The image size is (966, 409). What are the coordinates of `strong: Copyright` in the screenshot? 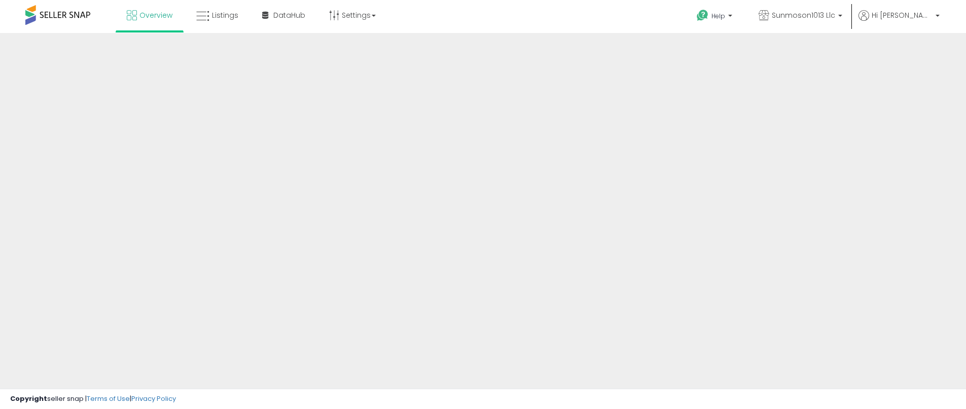 It's located at (28, 398).